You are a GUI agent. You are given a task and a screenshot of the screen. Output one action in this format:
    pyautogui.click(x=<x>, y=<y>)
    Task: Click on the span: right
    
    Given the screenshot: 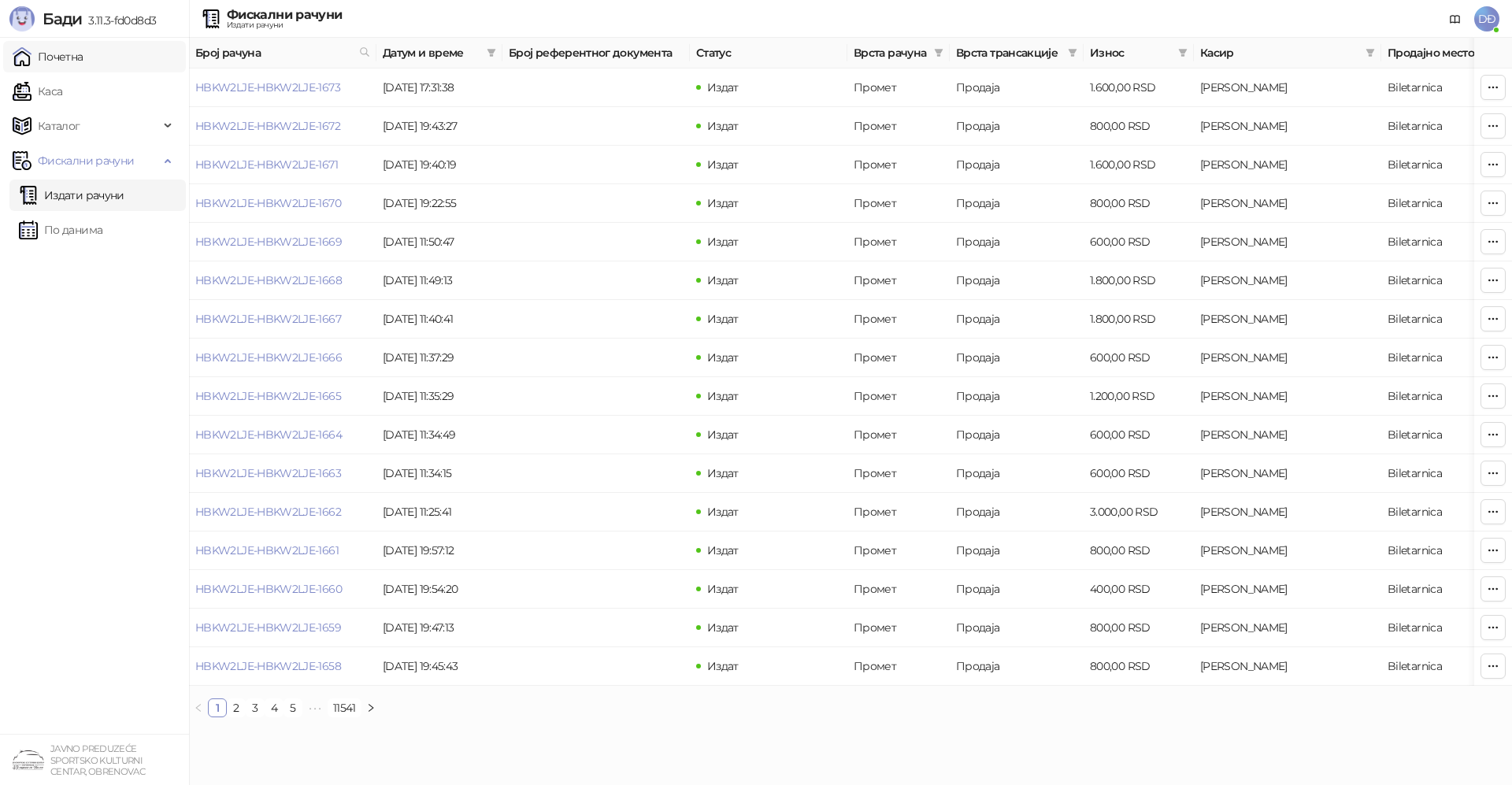 What is the action you would take?
    pyautogui.click(x=371, y=708)
    